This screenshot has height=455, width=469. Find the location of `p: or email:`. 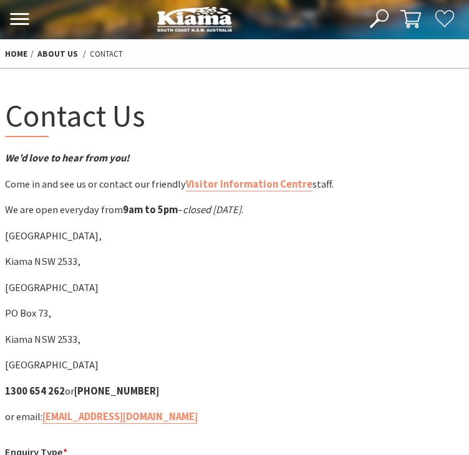

p: or email: is located at coordinates (234, 417).